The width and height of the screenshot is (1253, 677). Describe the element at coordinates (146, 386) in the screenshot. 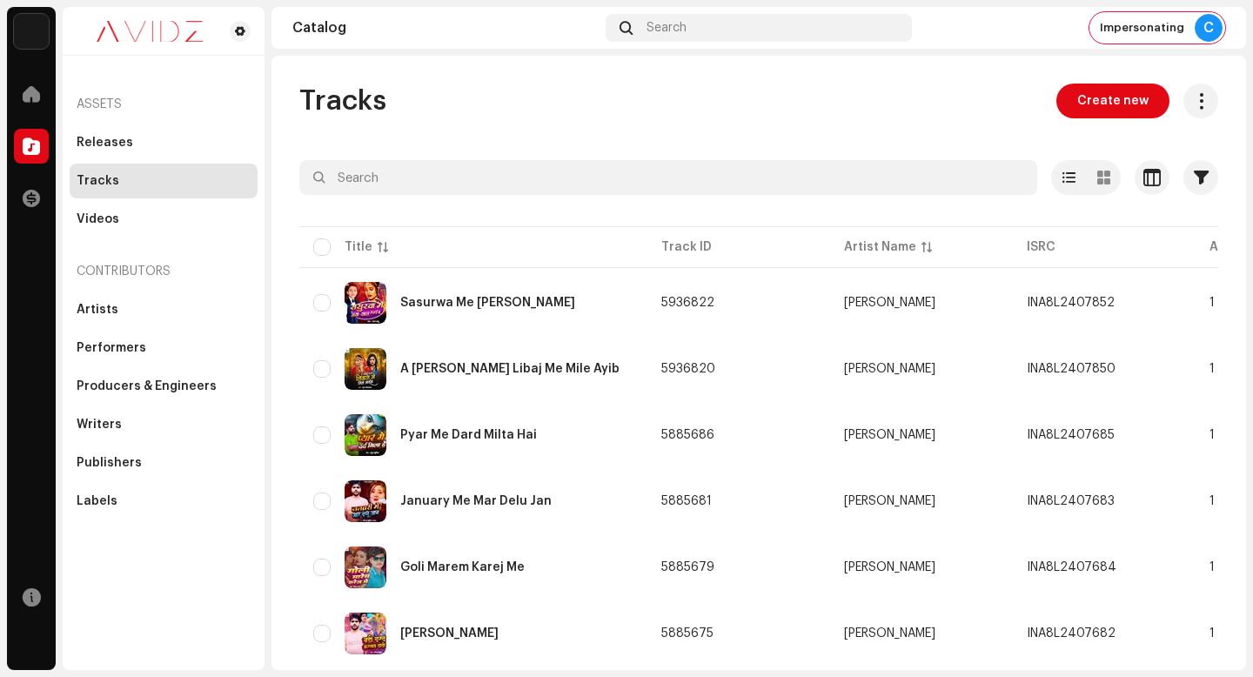

I see `div: Producers & Engineers` at that location.